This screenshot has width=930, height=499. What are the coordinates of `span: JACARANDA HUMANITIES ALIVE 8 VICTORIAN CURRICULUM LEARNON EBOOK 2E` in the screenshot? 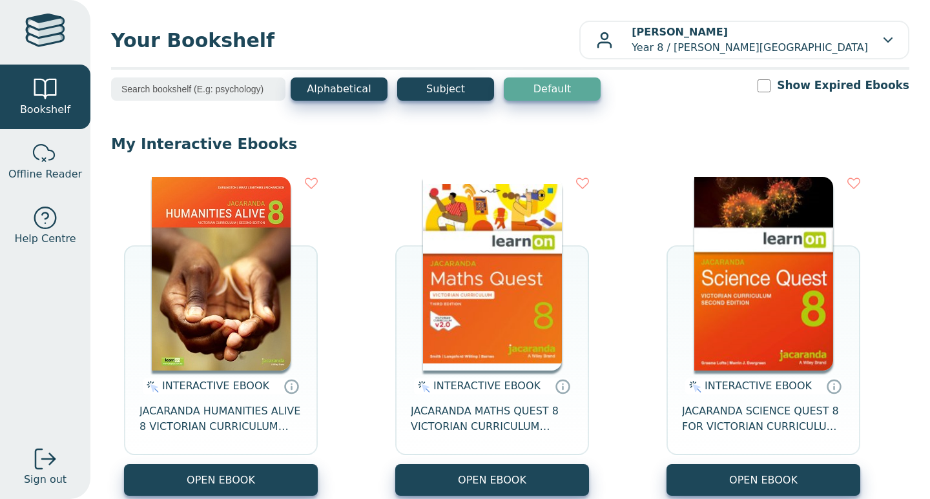 It's located at (221, 419).